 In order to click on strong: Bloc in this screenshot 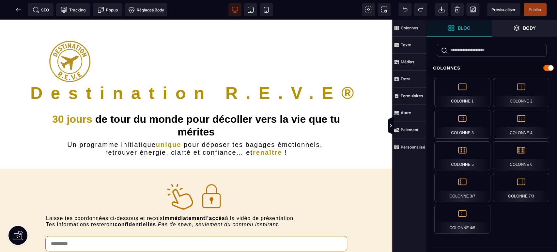, I will do `click(464, 28)`.